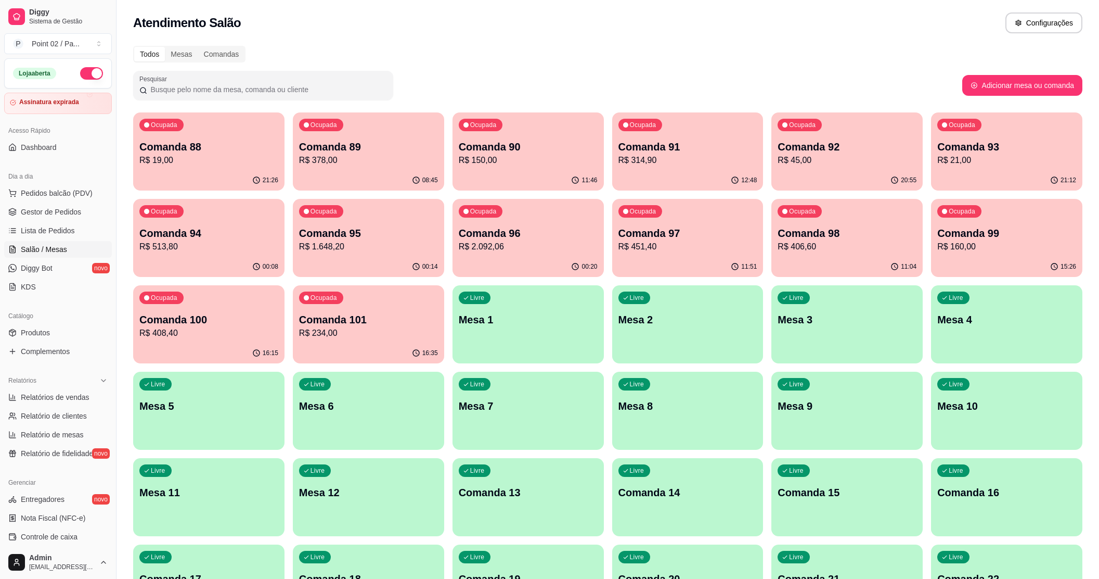 The height and width of the screenshot is (579, 1099). What do you see at coordinates (22, 380) in the screenshot?
I see `span: Relatórios` at bounding box center [22, 380].